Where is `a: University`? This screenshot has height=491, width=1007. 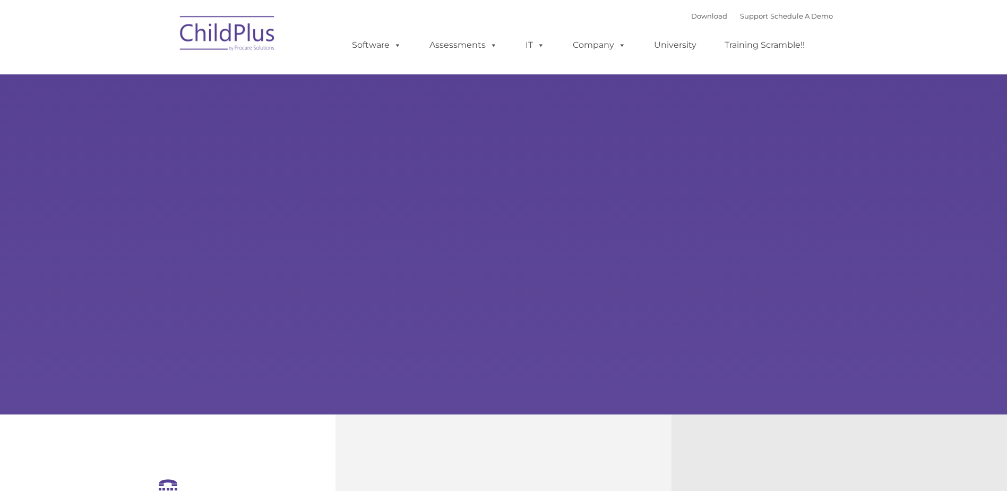
a: University is located at coordinates (675, 45).